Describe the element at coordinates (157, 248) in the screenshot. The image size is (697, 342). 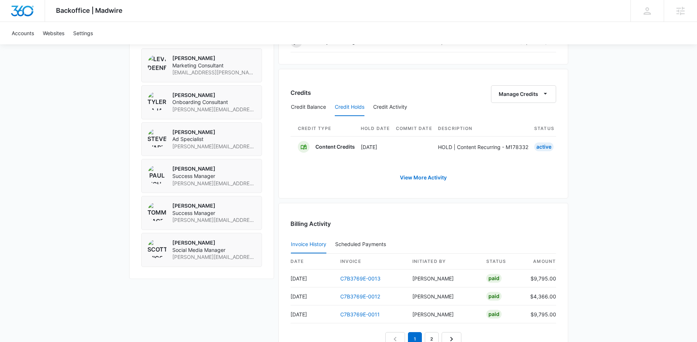
I see `img: Scottlyn Wiggins` at that location.